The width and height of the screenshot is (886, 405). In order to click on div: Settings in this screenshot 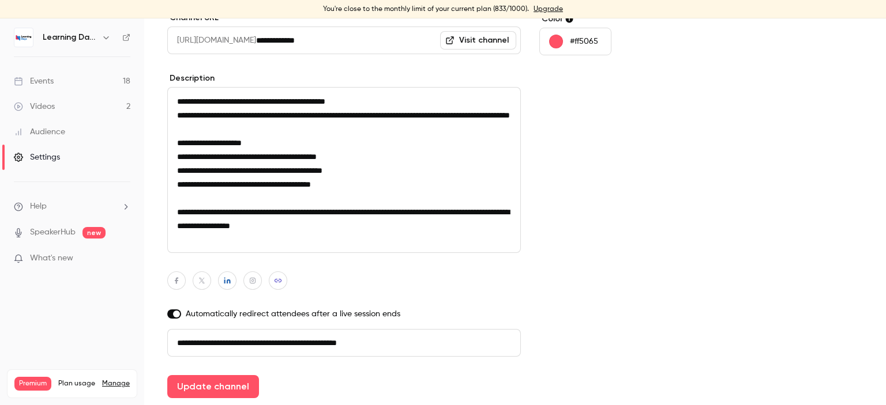, I will do `click(37, 157)`.